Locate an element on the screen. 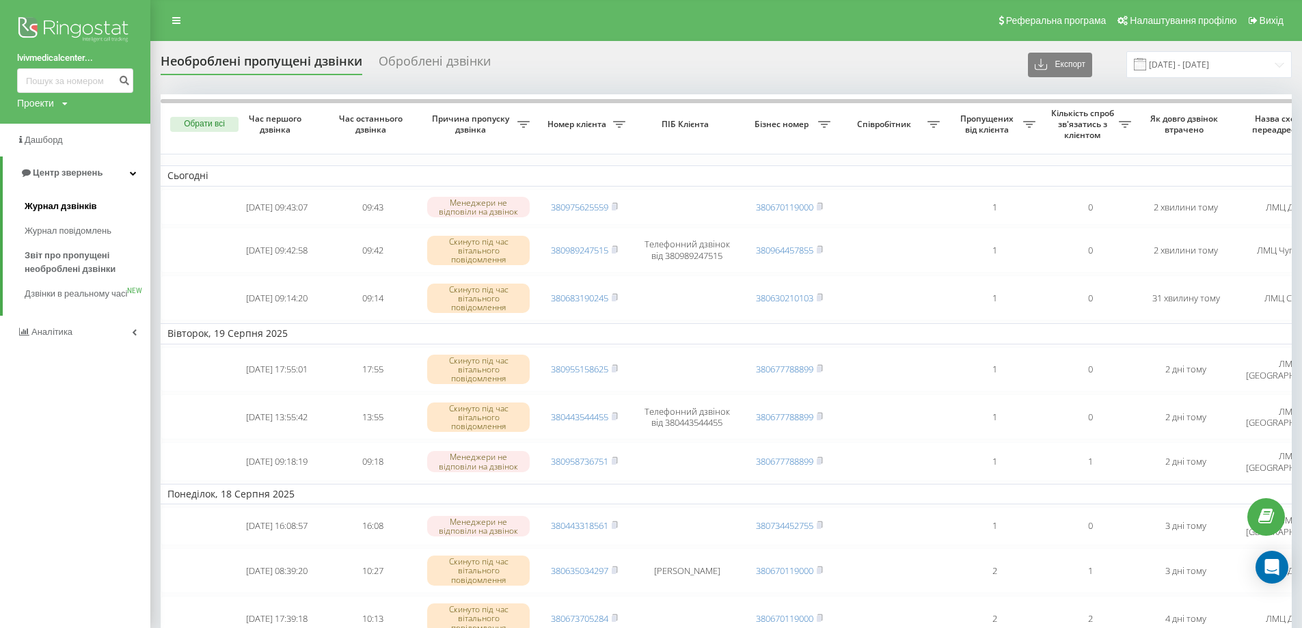 The height and width of the screenshot is (628, 1302). span: Співробітник is located at coordinates (886, 124).